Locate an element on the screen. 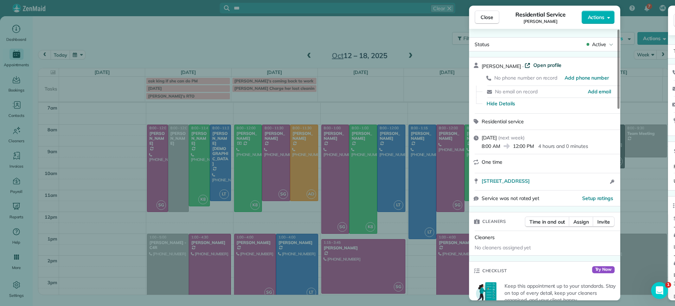 The height and width of the screenshot is (306, 675). span: Add email is located at coordinates (599, 91).